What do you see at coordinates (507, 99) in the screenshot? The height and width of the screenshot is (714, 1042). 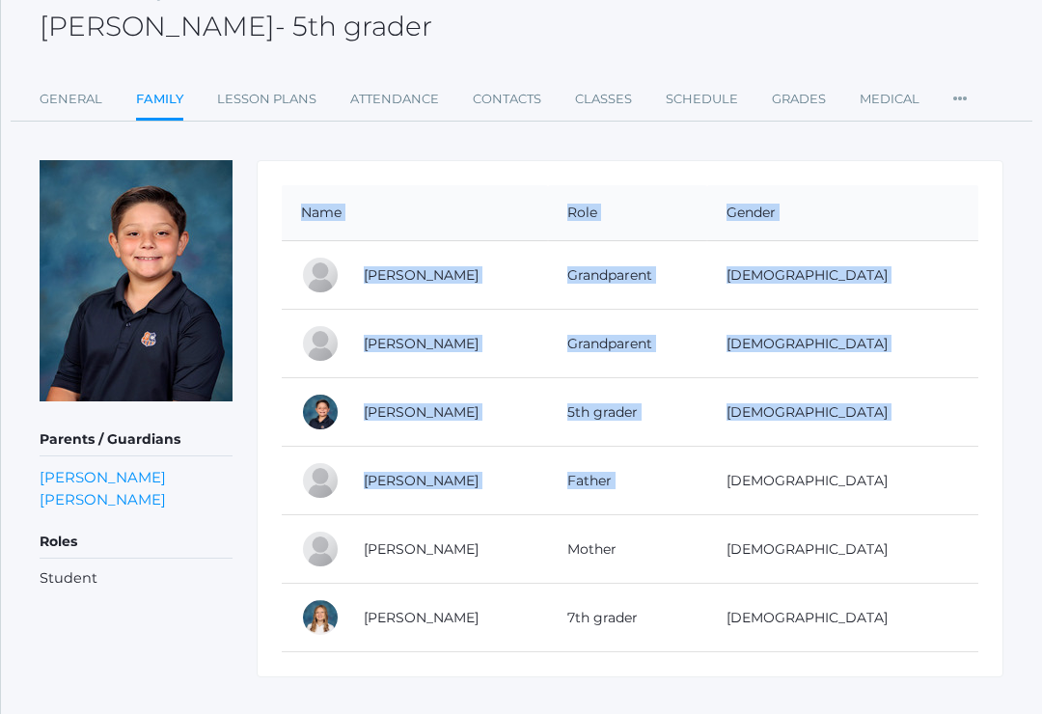 I see `a: Contacts` at bounding box center [507, 99].